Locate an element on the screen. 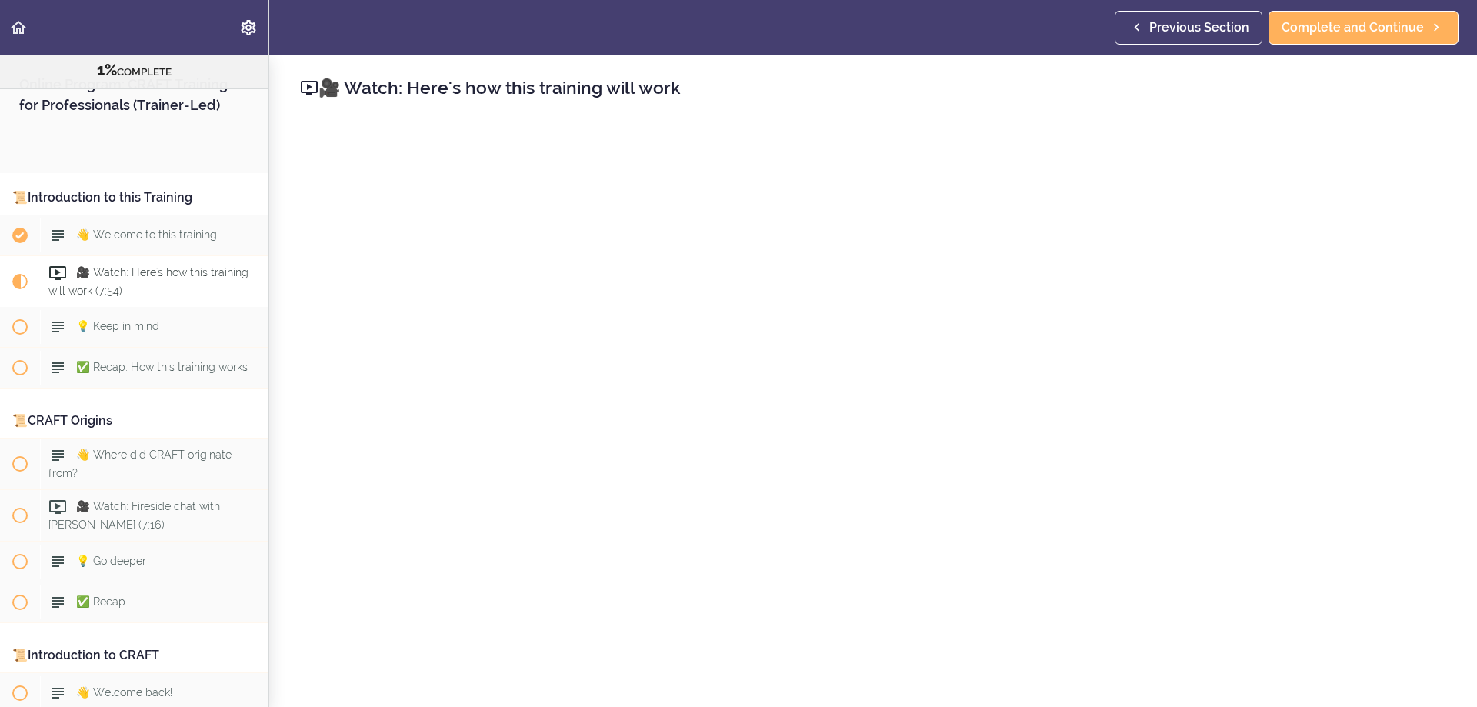  span: ✅ Recap is located at coordinates (101, 601).